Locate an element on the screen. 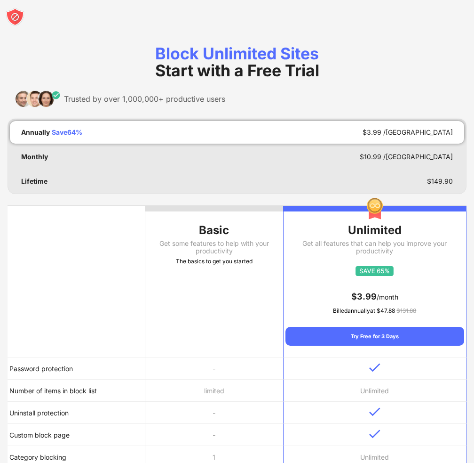 This screenshot has height=463, width=474. img: trusted-by.svg is located at coordinates (38, 99).